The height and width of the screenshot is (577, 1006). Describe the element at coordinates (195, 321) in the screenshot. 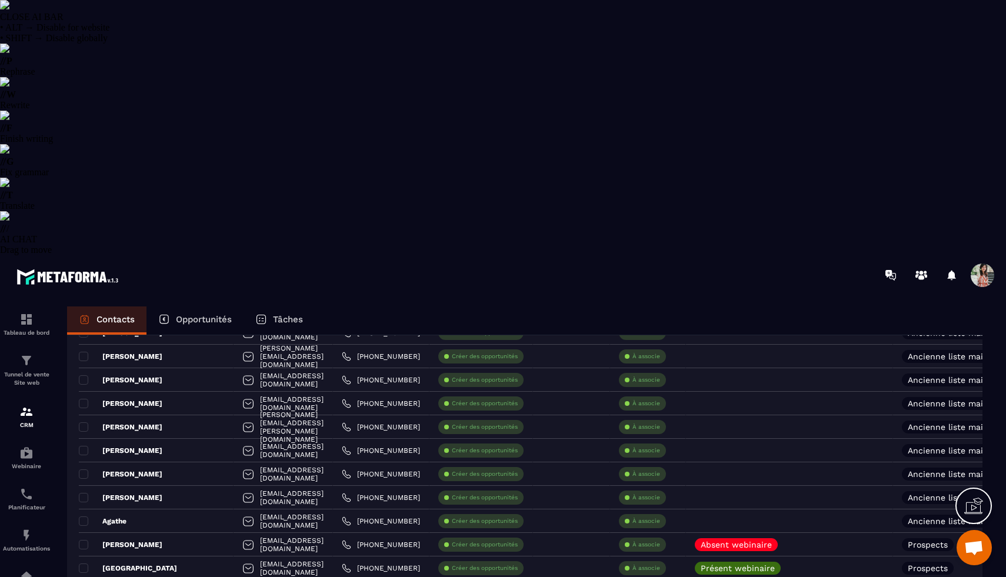

I see `a: Opportunités` at that location.